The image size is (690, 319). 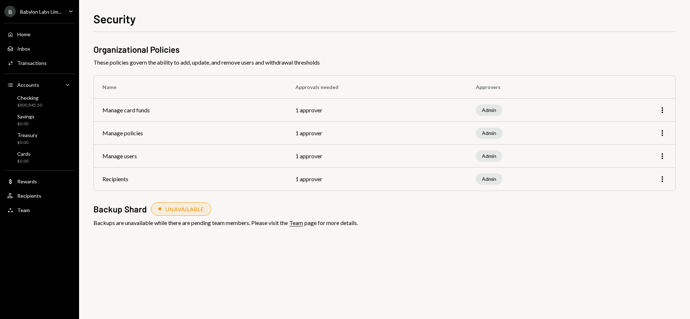 I want to click on div: Inbox, so click(x=24, y=49).